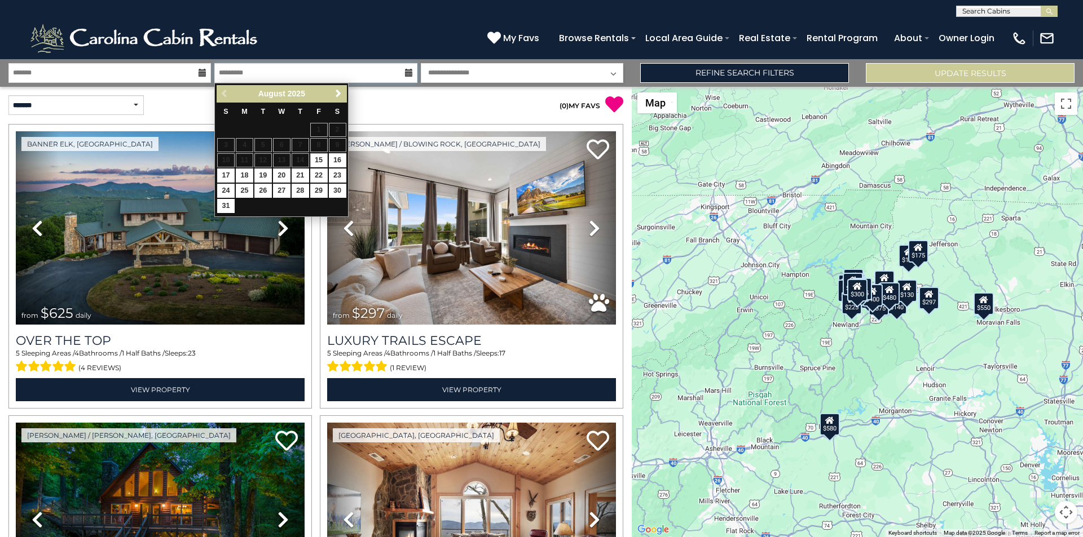 The image size is (1083, 537). Describe the element at coordinates (319, 191) in the screenshot. I see `a: 29` at that location.